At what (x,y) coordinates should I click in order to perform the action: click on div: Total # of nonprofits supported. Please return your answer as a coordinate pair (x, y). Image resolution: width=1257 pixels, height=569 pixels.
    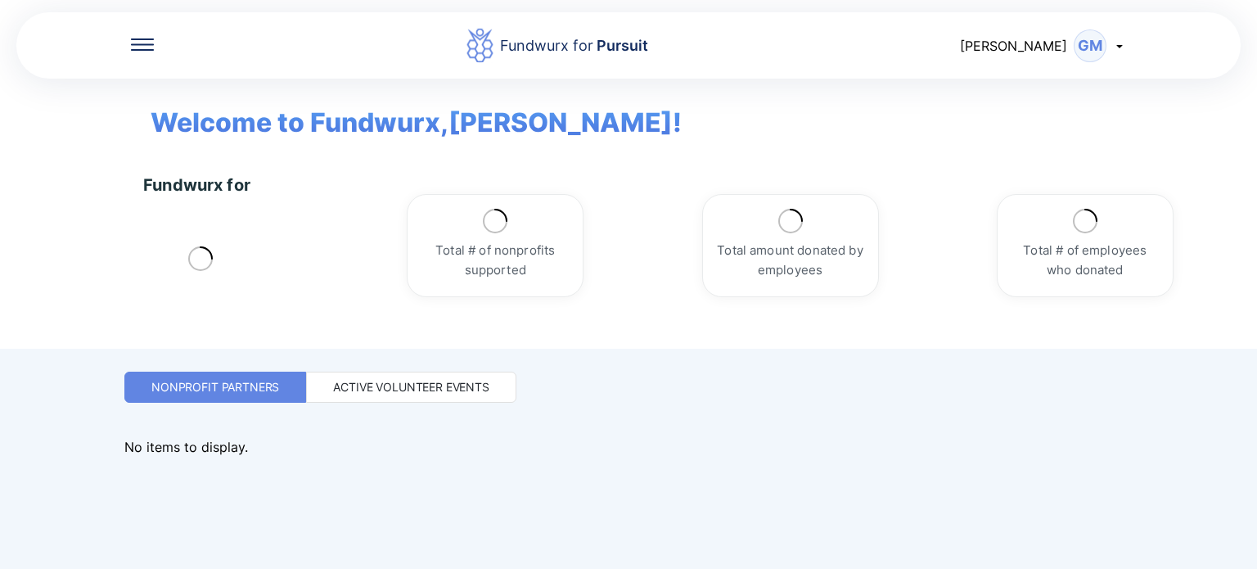
    Looking at the image, I should click on (495, 260).